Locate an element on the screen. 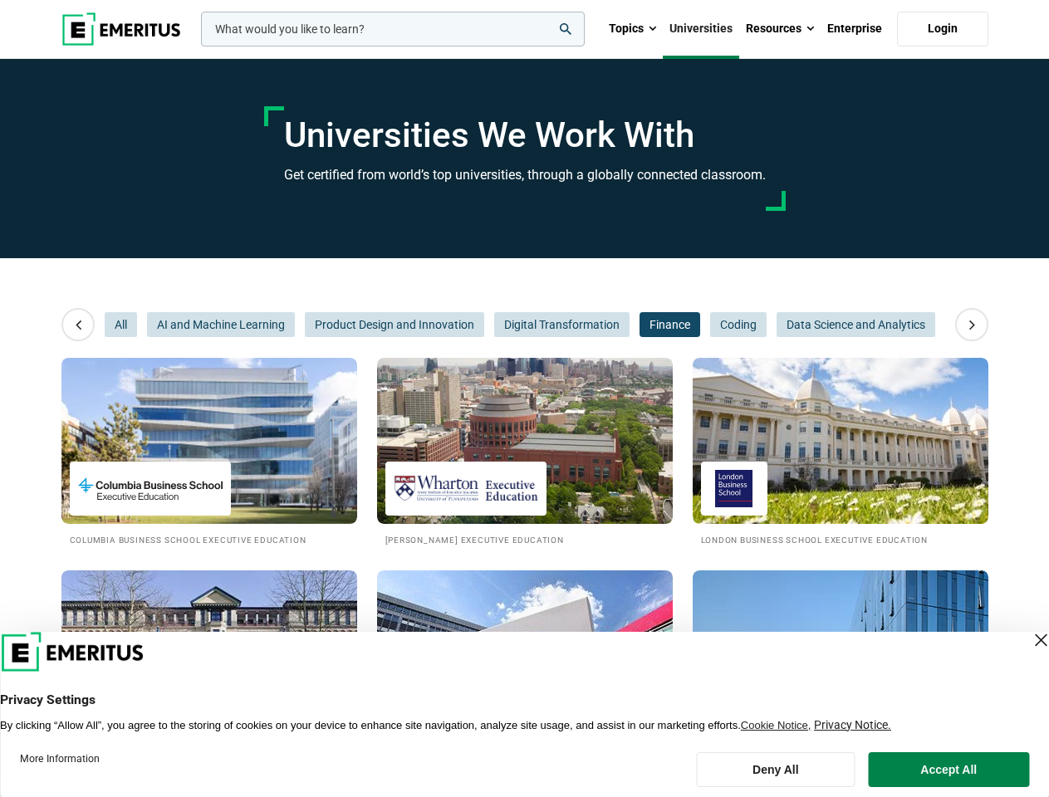  button: Product Design and Innovation is located at coordinates (394, 325).